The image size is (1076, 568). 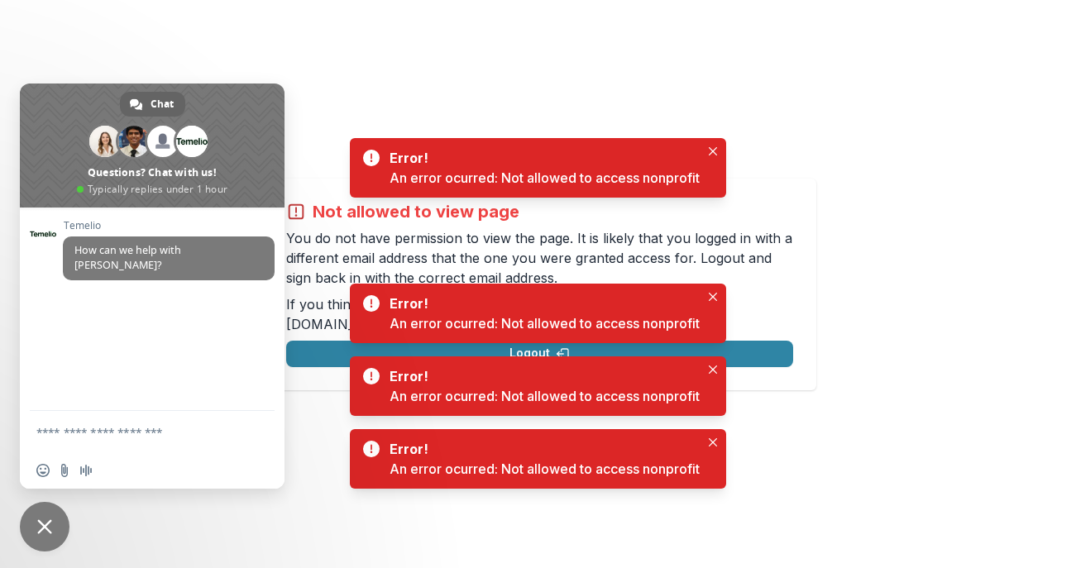 I want to click on span: Temelio, so click(x=169, y=226).